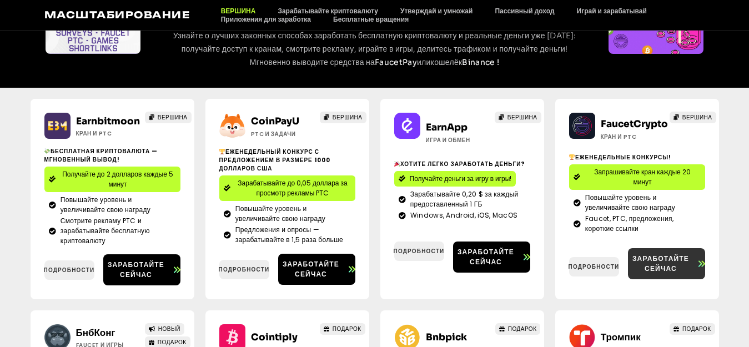 Image resolution: width=749 pixels, height=347 pixels. I want to click on font: Предложения и опросы — зарабатывайте в 1,5 раза больше, so click(289, 234).